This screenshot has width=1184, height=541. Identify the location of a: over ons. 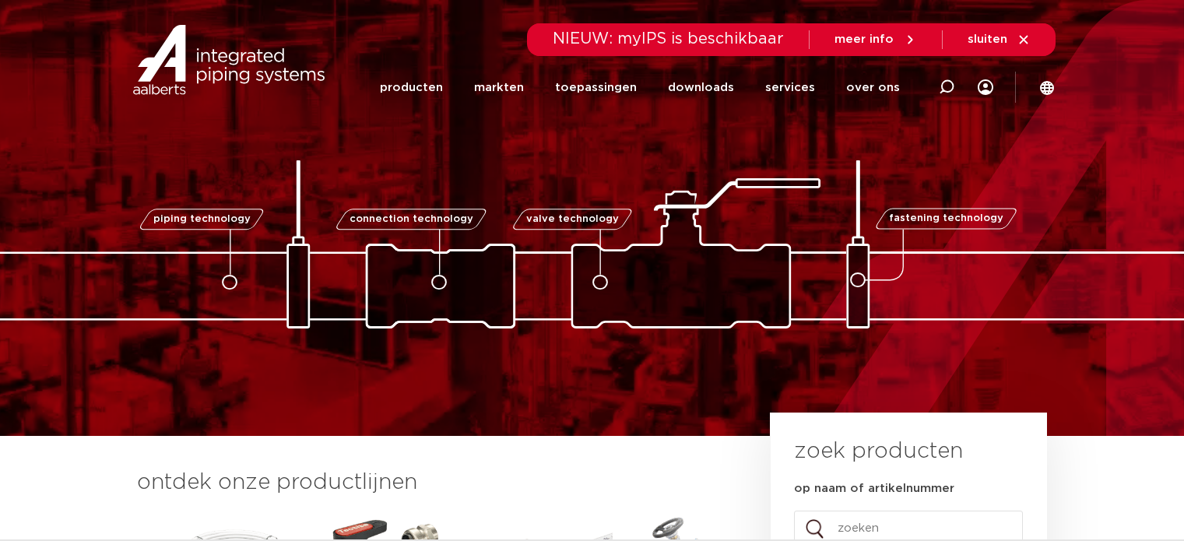
(872, 87).